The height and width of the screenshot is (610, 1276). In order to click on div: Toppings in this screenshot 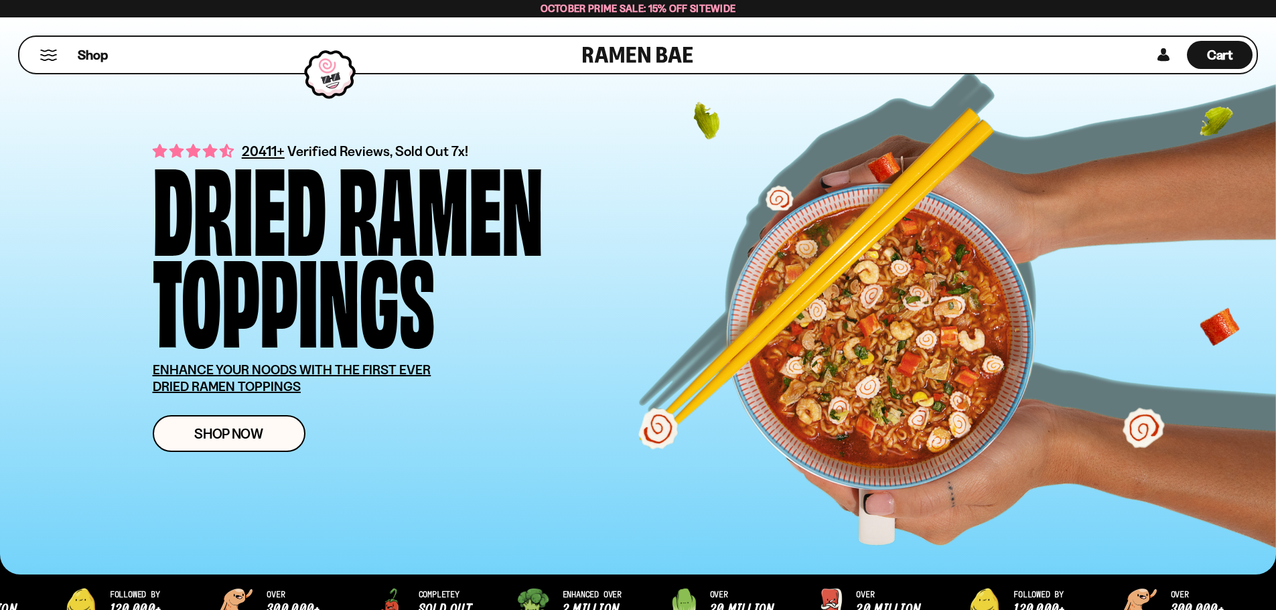, I will do `click(293, 295)`.